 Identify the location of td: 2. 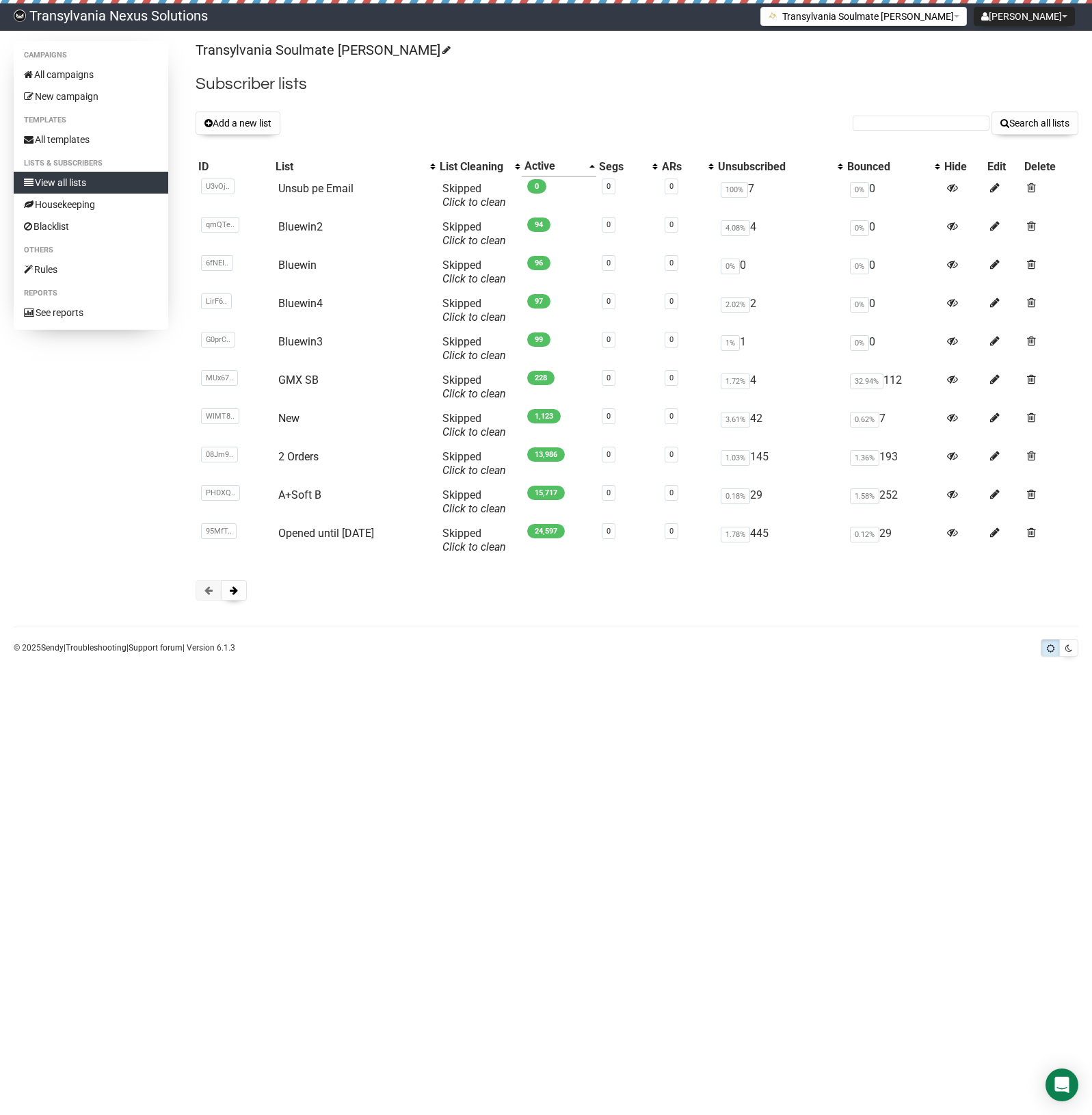
(780, 310).